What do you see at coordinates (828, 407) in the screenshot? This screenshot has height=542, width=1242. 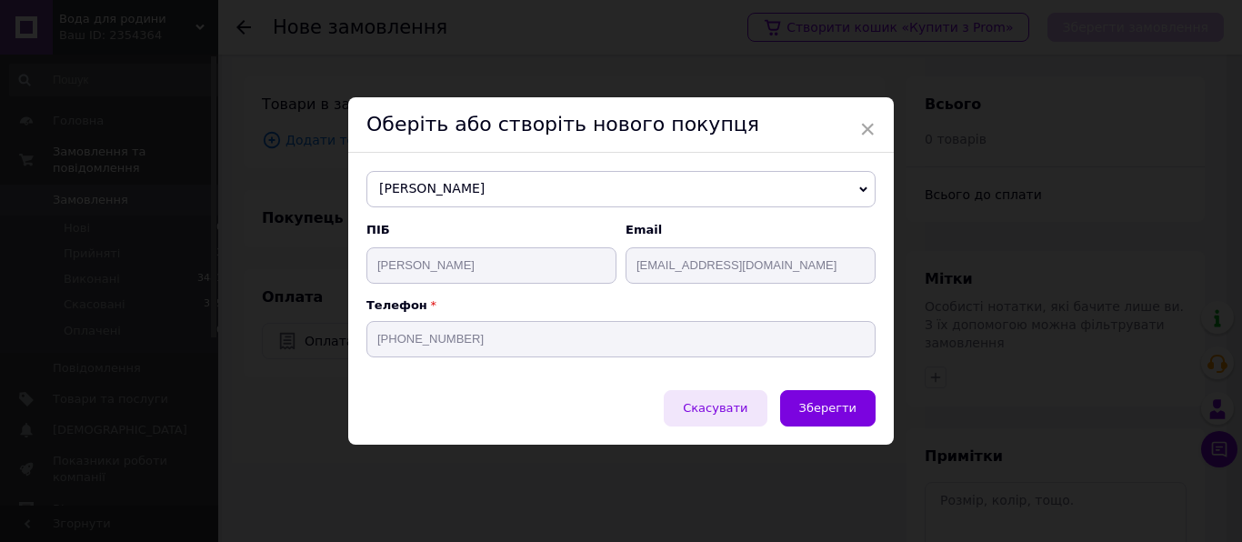 I see `span: Зберегти` at bounding box center [828, 407].